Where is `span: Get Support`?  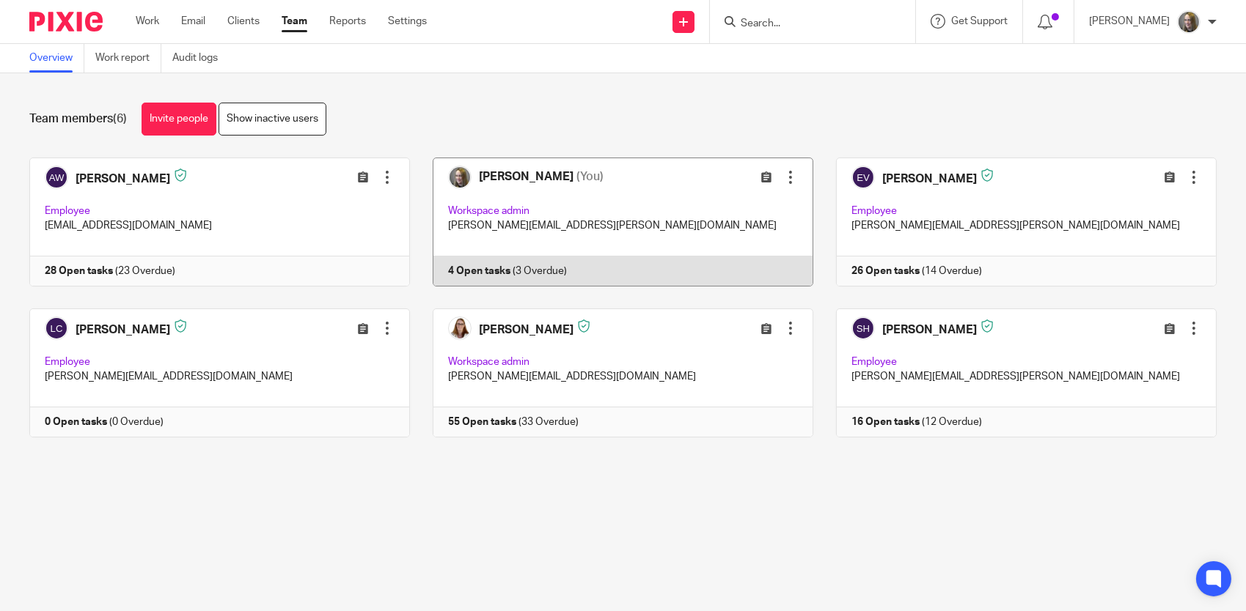 span: Get Support is located at coordinates (979, 21).